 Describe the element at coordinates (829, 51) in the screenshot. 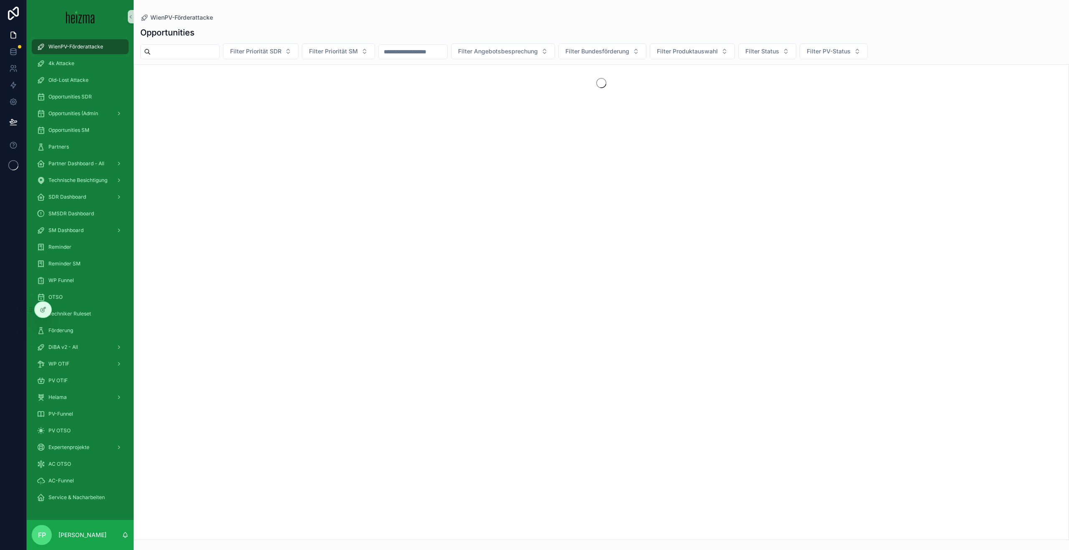

I see `span: Filter PV-Status` at that location.